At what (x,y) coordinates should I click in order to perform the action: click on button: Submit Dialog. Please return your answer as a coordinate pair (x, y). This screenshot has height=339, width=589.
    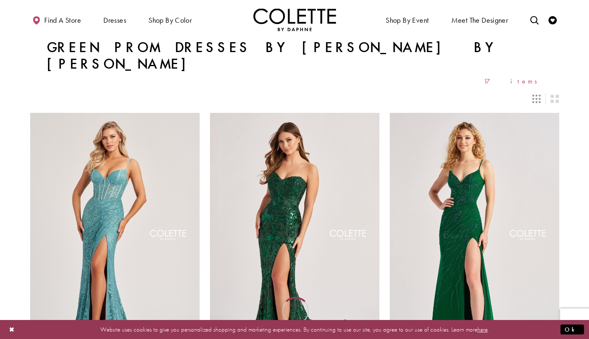
    Looking at the image, I should click on (572, 329).